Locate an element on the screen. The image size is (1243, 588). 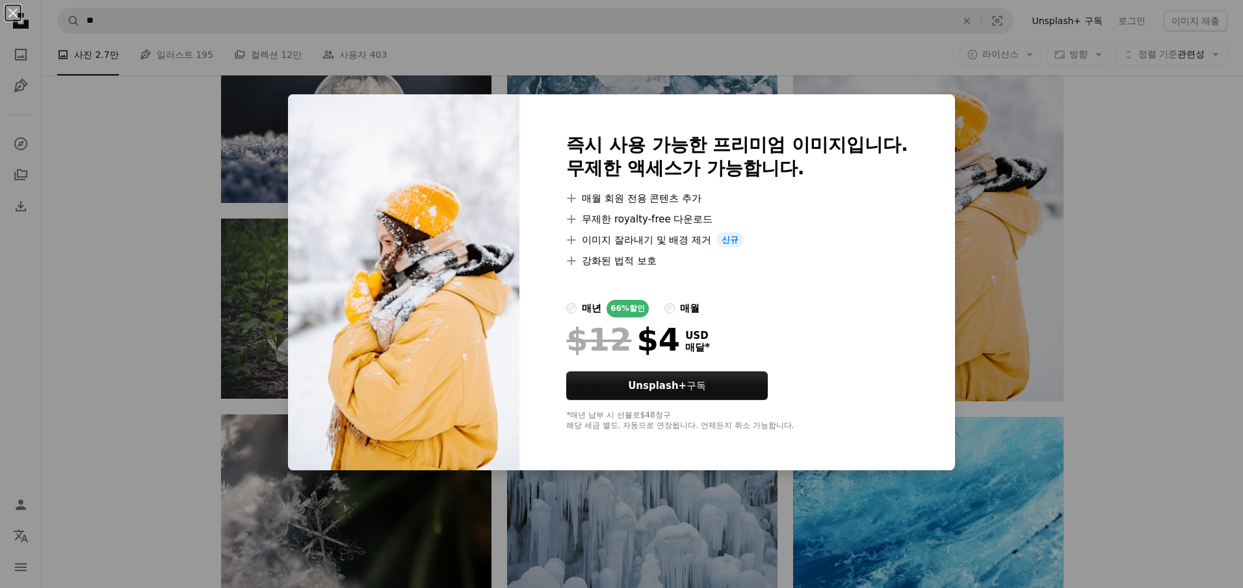
input: 매월 is located at coordinates (669, 308).